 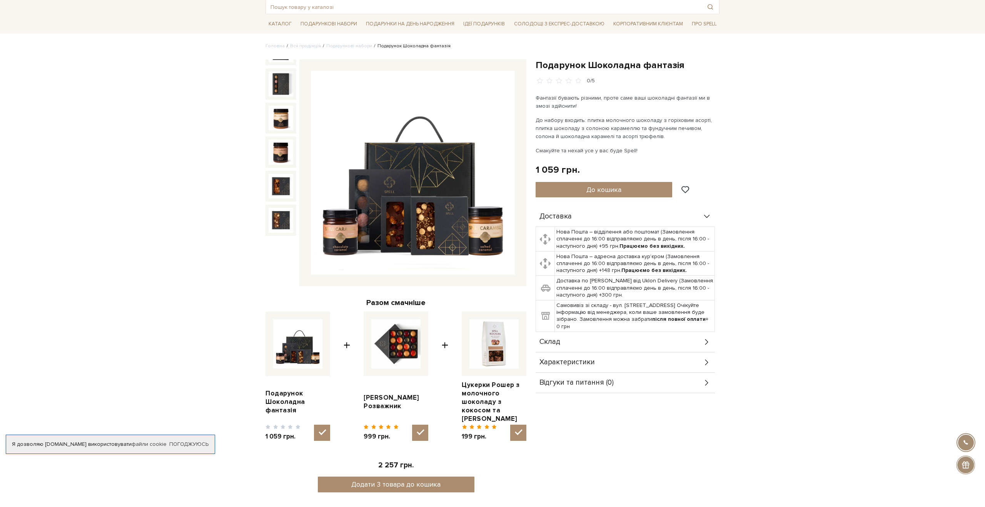 I want to click on div: 1 059 грн., so click(x=558, y=170).